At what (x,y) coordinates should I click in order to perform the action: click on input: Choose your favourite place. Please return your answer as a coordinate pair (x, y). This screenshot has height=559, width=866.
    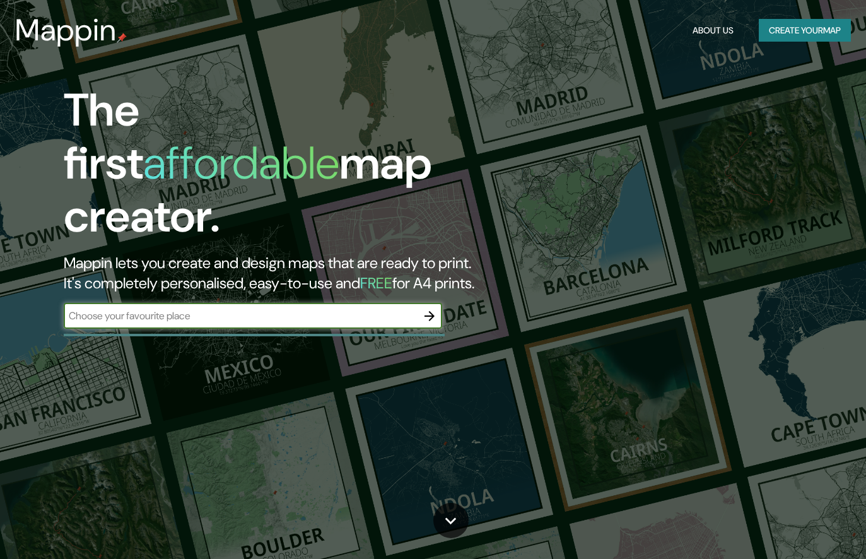
    Looking at the image, I should click on (240, 315).